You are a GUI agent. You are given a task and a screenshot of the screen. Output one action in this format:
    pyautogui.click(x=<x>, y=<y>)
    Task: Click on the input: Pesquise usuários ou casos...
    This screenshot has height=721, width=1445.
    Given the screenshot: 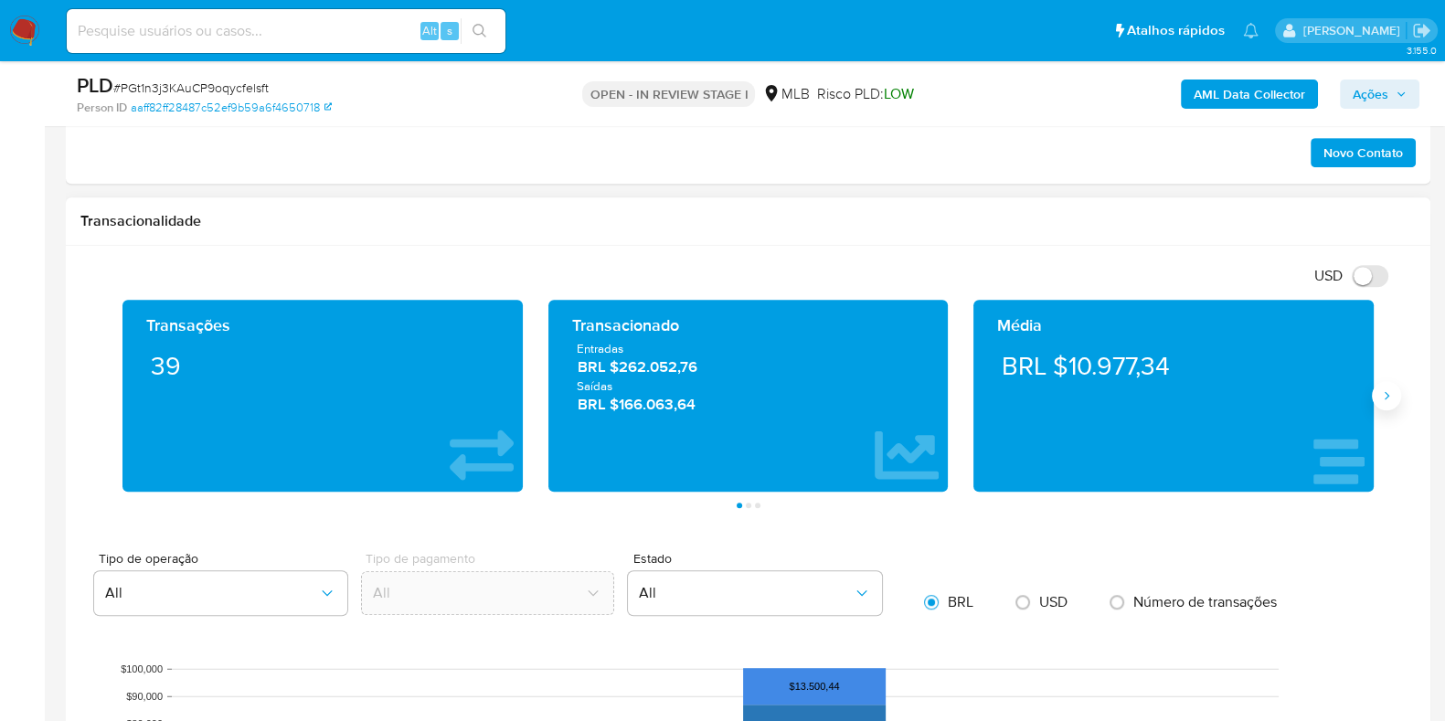 What is the action you would take?
    pyautogui.click(x=286, y=31)
    